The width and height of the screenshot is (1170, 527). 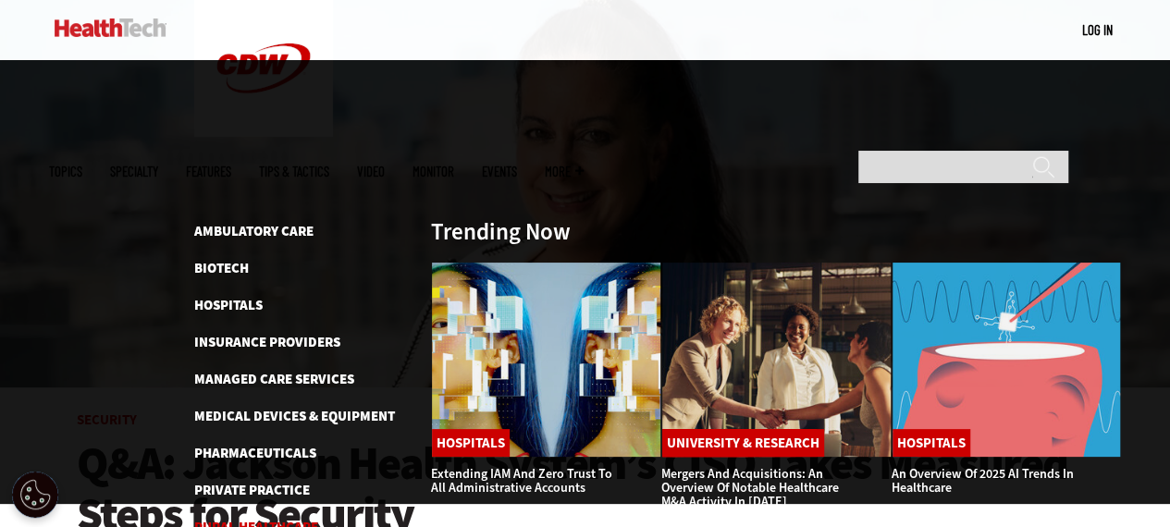 What do you see at coordinates (221, 268) in the screenshot?
I see `a: Biotech` at bounding box center [221, 268].